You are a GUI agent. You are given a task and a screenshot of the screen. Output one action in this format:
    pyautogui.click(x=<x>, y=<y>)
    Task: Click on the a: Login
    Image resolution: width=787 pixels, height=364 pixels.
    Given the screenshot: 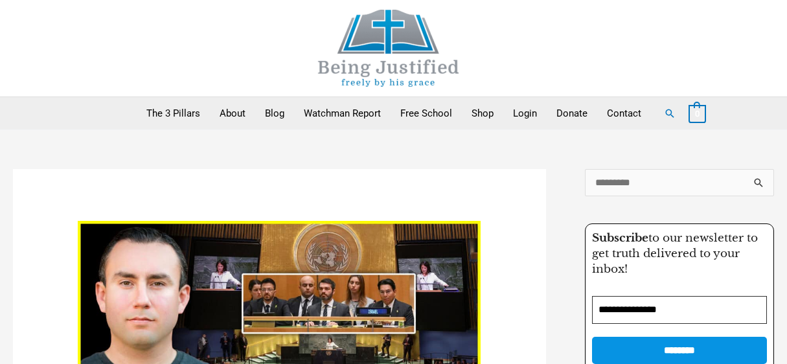 What is the action you would take?
    pyautogui.click(x=525, y=113)
    